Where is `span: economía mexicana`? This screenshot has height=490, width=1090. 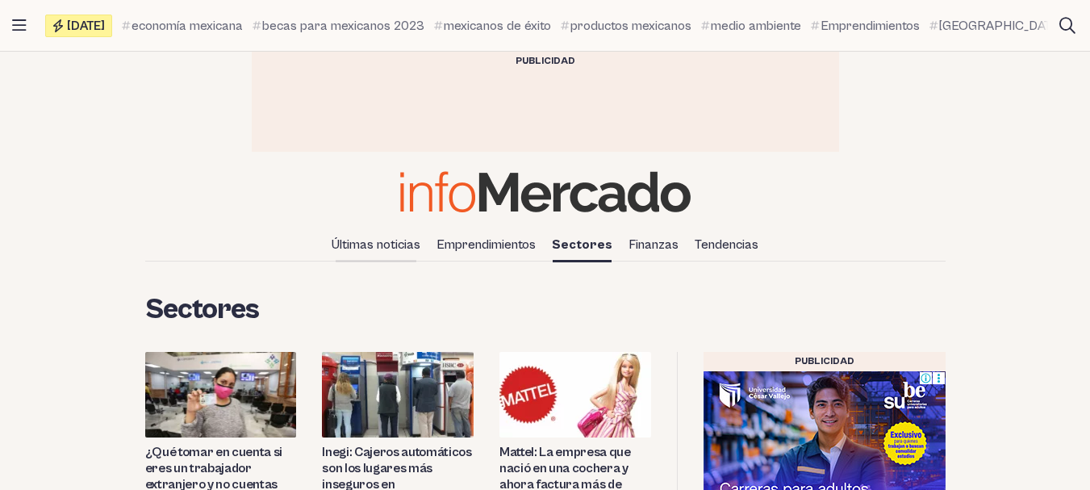
span: economía mexicana is located at coordinates (187, 26).